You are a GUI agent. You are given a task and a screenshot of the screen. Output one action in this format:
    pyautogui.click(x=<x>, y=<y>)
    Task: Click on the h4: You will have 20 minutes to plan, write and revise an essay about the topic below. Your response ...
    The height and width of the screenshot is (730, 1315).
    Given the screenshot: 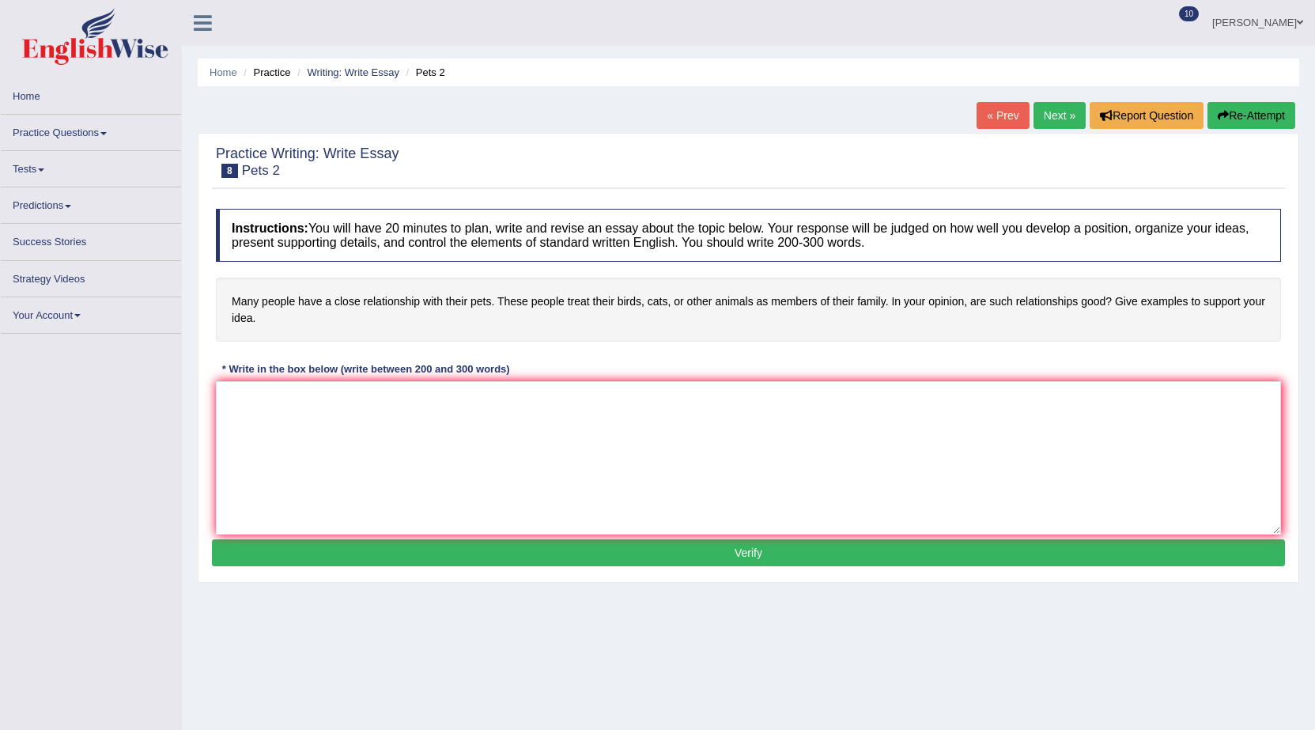 What is the action you would take?
    pyautogui.click(x=748, y=235)
    